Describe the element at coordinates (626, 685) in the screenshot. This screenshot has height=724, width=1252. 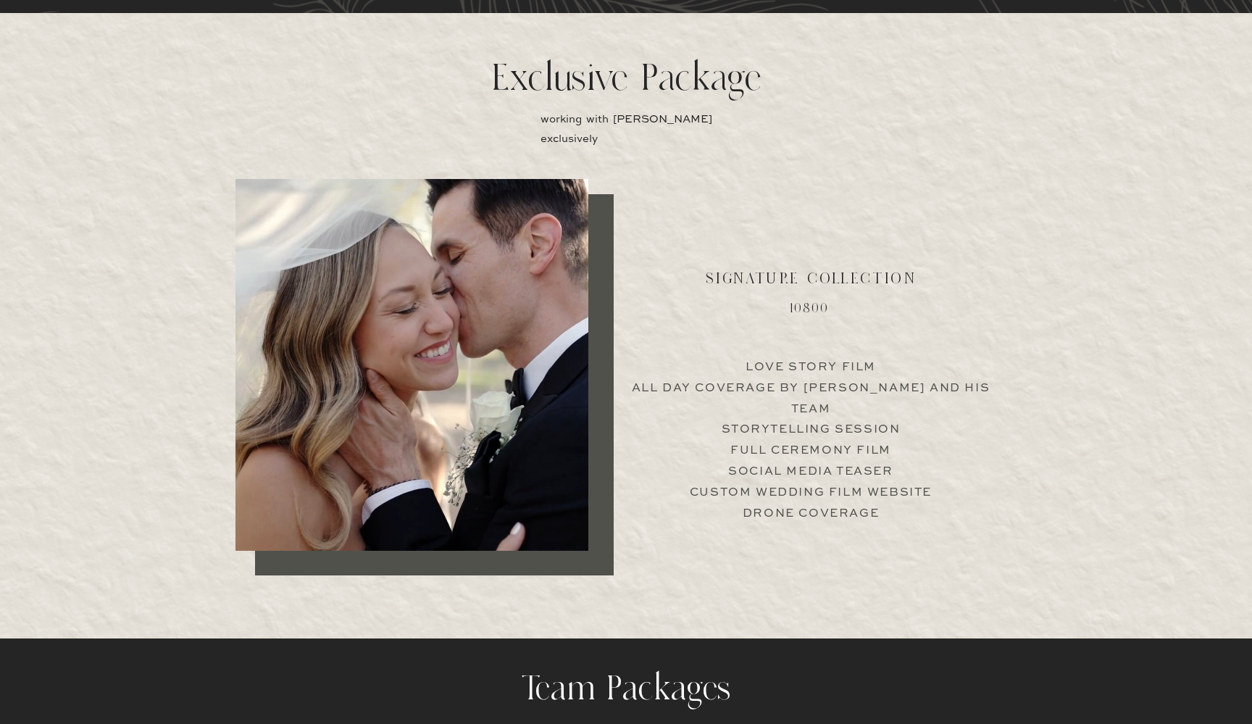
I see `h2: Team Packages` at that location.